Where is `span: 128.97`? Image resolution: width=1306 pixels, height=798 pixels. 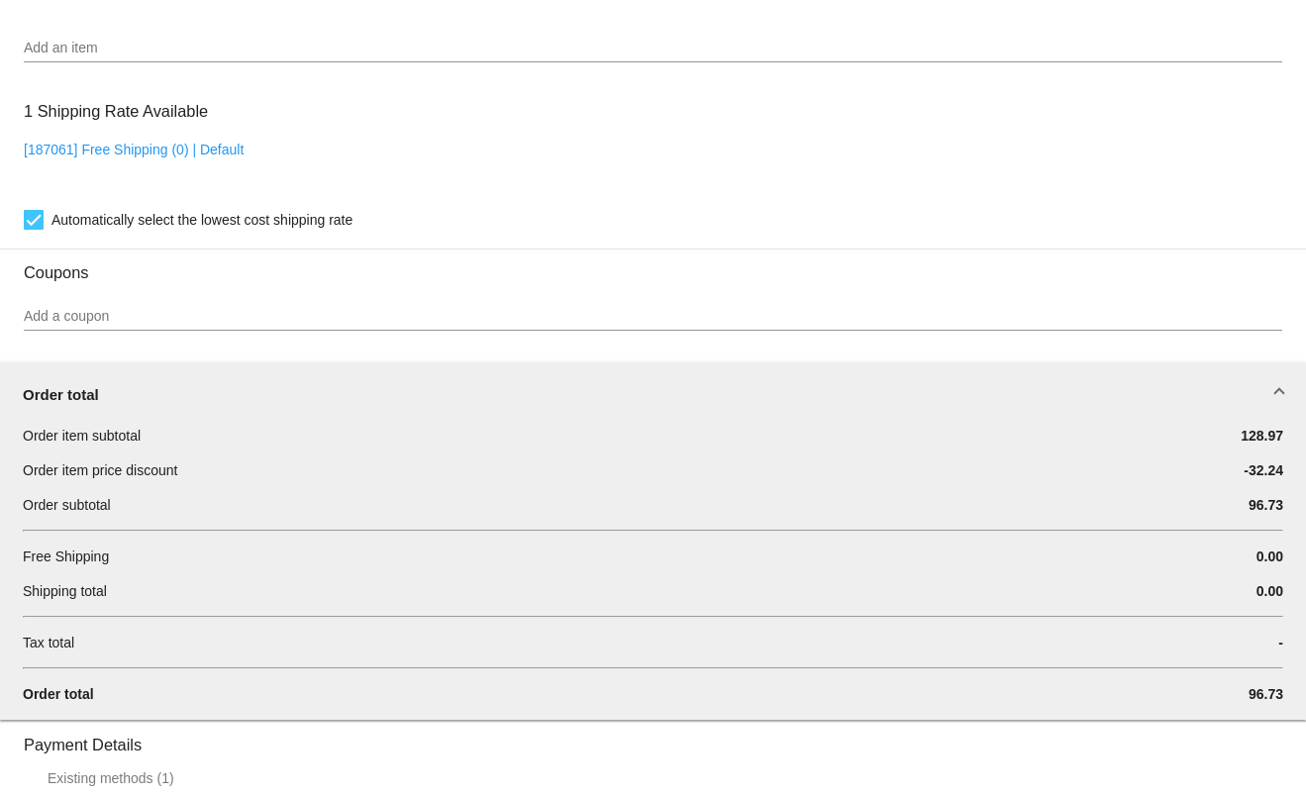
span: 128.97 is located at coordinates (1262, 436).